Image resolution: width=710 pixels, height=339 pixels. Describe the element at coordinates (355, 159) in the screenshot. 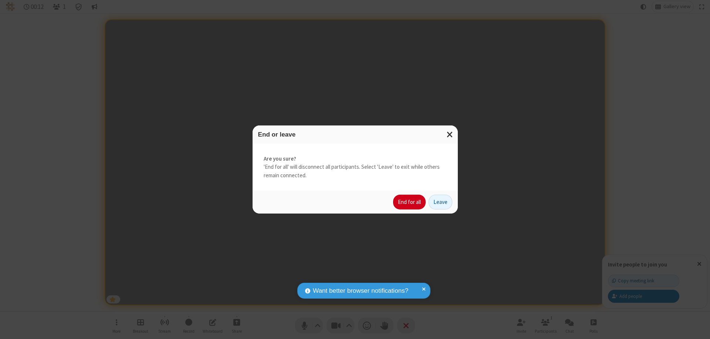

I see `strong: Are you sure?` at that location.